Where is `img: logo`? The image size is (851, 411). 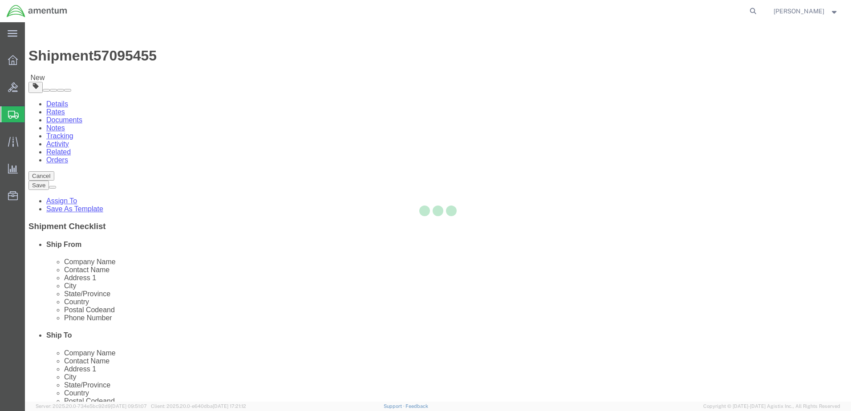
img: logo is located at coordinates (37, 11).